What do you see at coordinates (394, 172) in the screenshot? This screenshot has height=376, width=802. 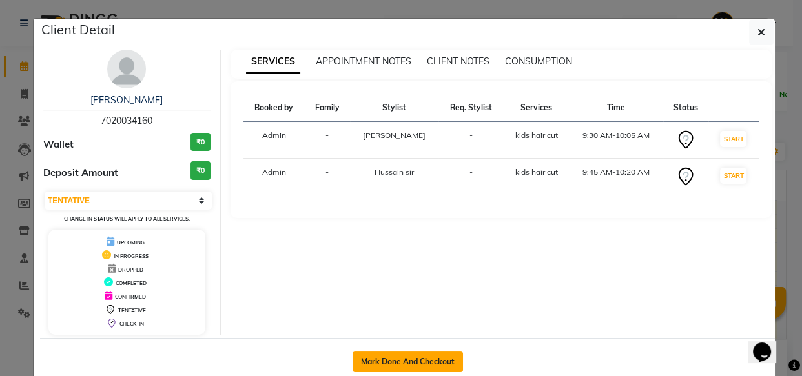 I see `span: Hussain sir` at bounding box center [394, 172].